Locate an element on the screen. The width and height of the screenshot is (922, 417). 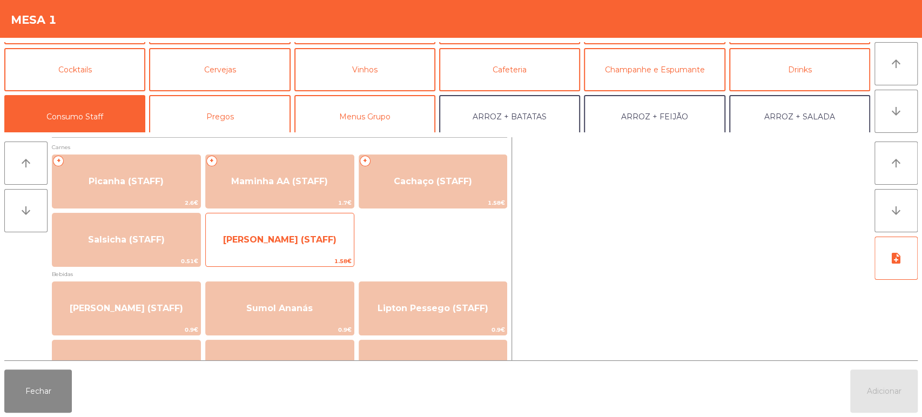
button: ARROZ + SALADA is located at coordinates (799, 117).